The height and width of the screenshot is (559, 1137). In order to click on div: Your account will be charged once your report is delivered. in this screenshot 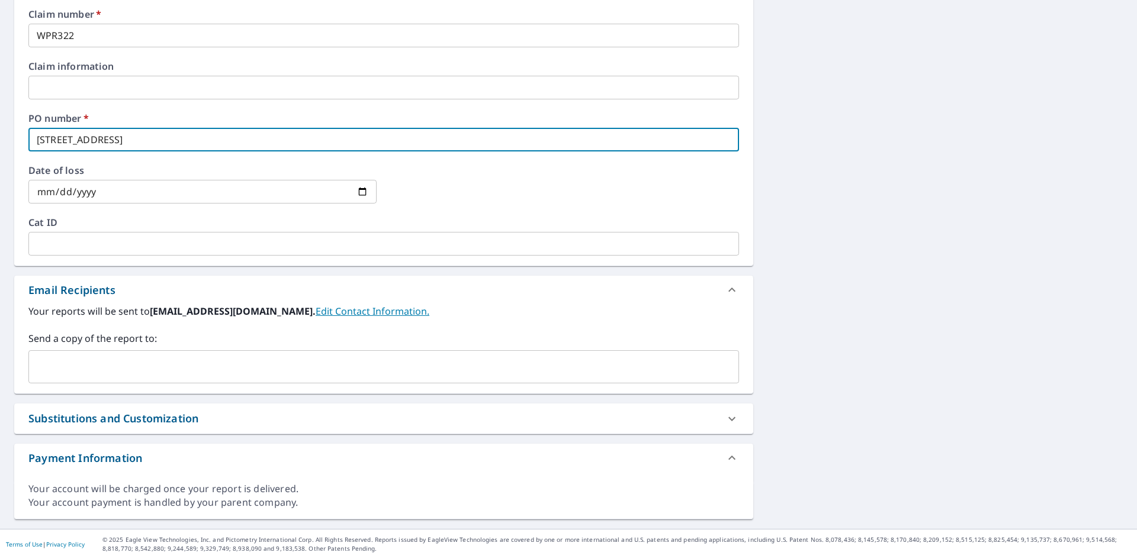, I will do `click(384, 489)`.